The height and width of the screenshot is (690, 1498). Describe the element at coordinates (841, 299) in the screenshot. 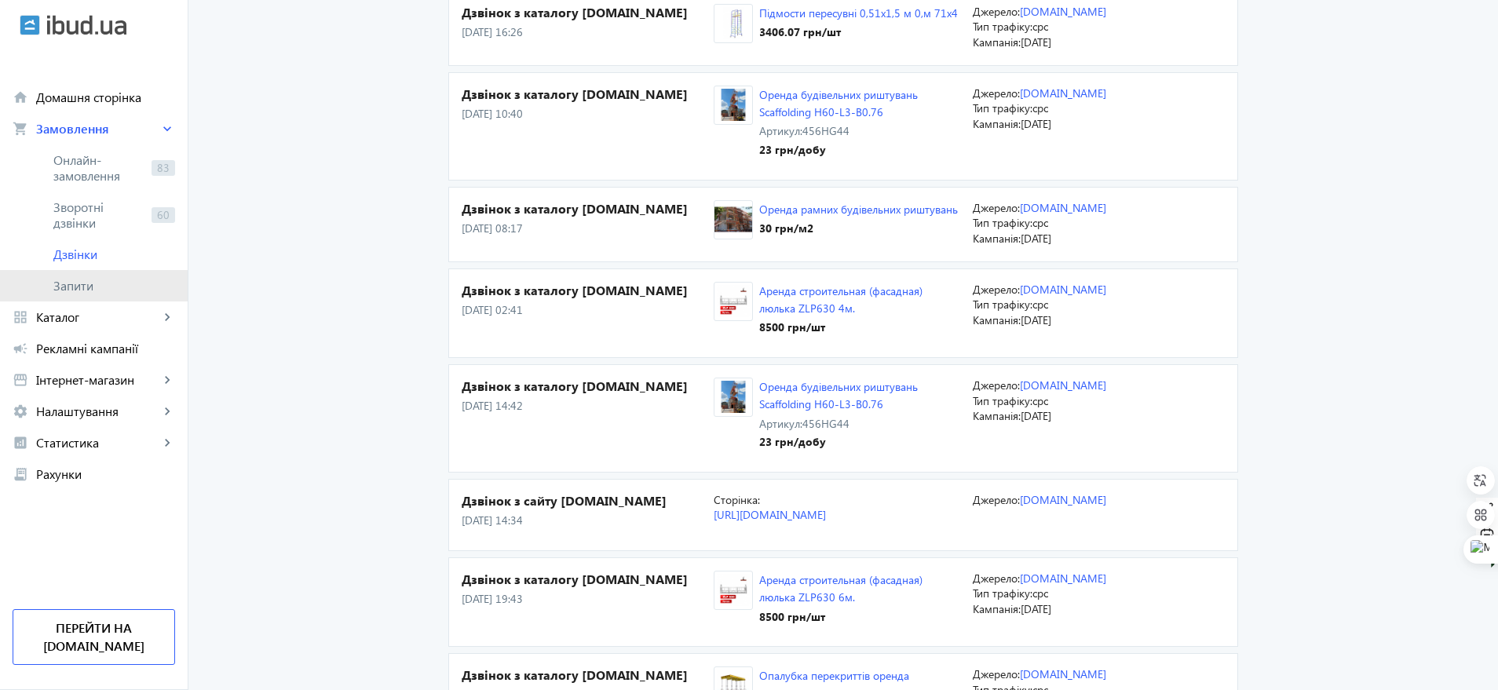

I see `a: Аренда строительная (фасадная) люлька ZLP630 4м.` at that location.